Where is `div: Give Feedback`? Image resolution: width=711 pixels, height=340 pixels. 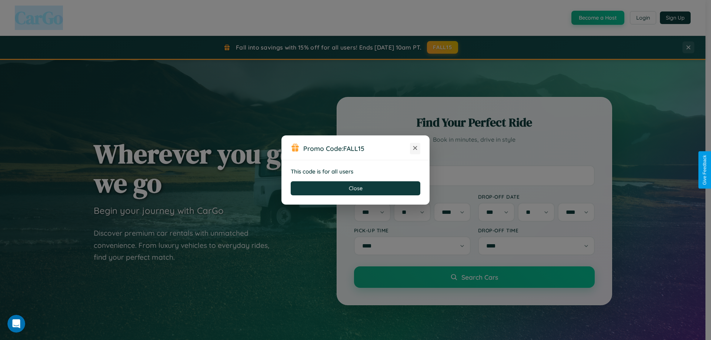
div: Give Feedback is located at coordinates (705, 170).